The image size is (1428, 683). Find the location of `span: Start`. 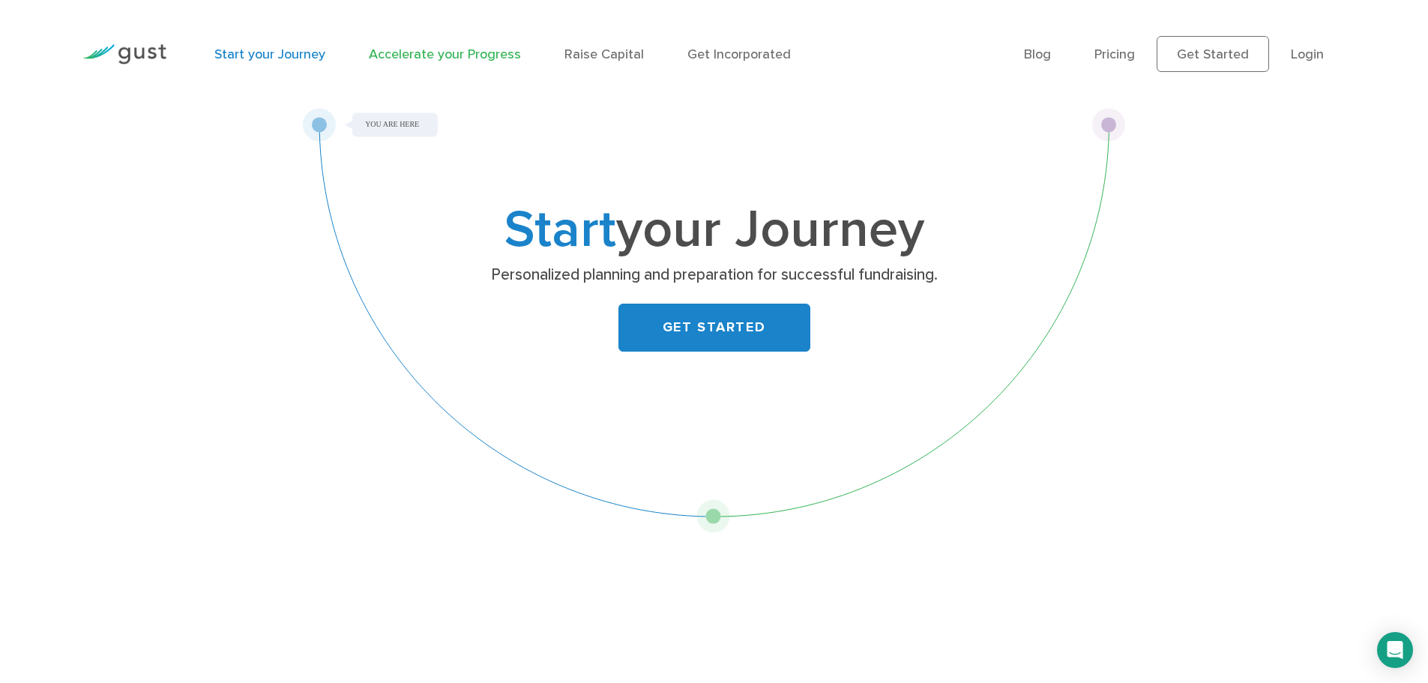

span: Start is located at coordinates (560, 229).